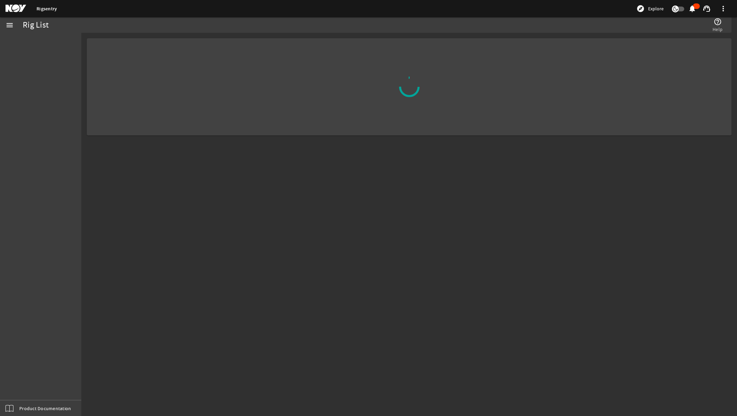 The image size is (737, 416). I want to click on button: more_vert, so click(723, 9).